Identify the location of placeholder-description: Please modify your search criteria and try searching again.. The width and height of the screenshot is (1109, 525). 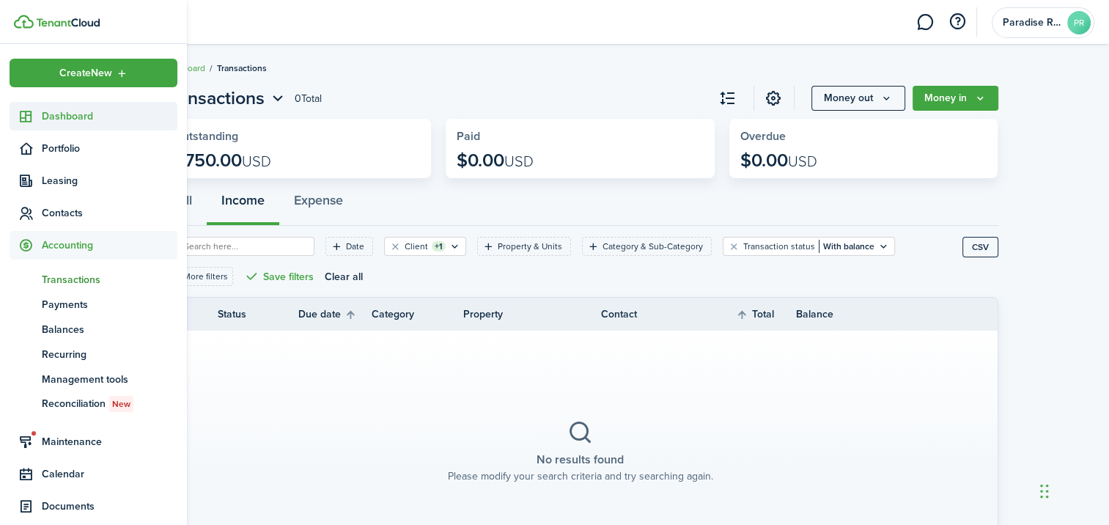
(580, 476).